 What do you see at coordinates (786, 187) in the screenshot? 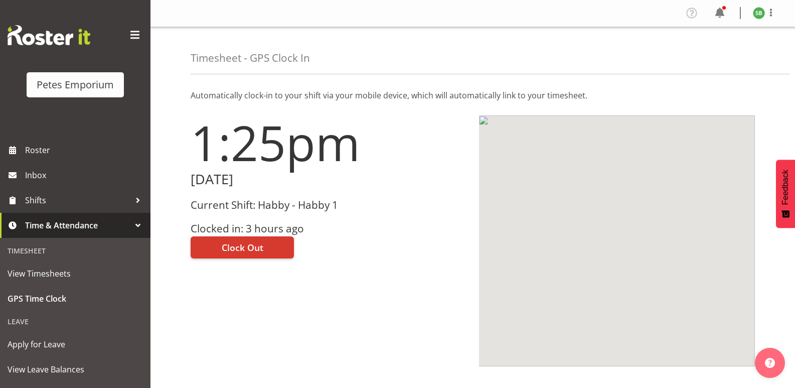
I see `span: Feedback` at bounding box center [786, 187].